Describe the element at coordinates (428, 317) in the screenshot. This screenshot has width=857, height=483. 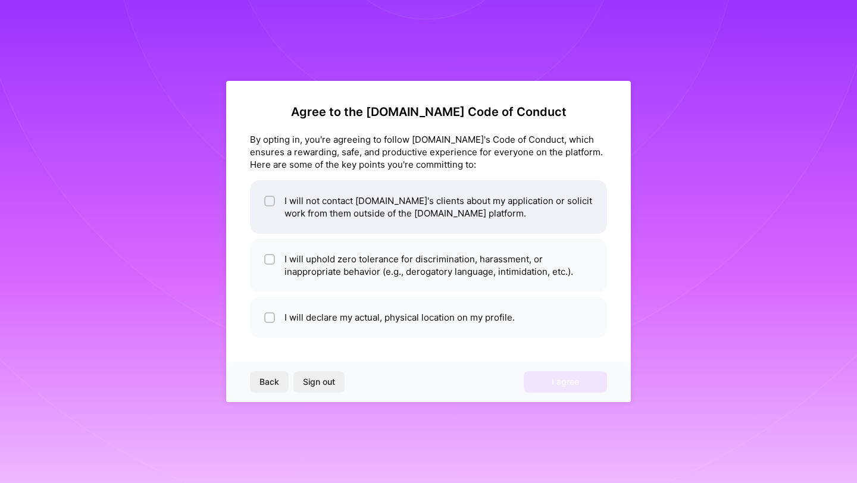
I see `li: I will declare my actual, physical location on my profile.` at that location.